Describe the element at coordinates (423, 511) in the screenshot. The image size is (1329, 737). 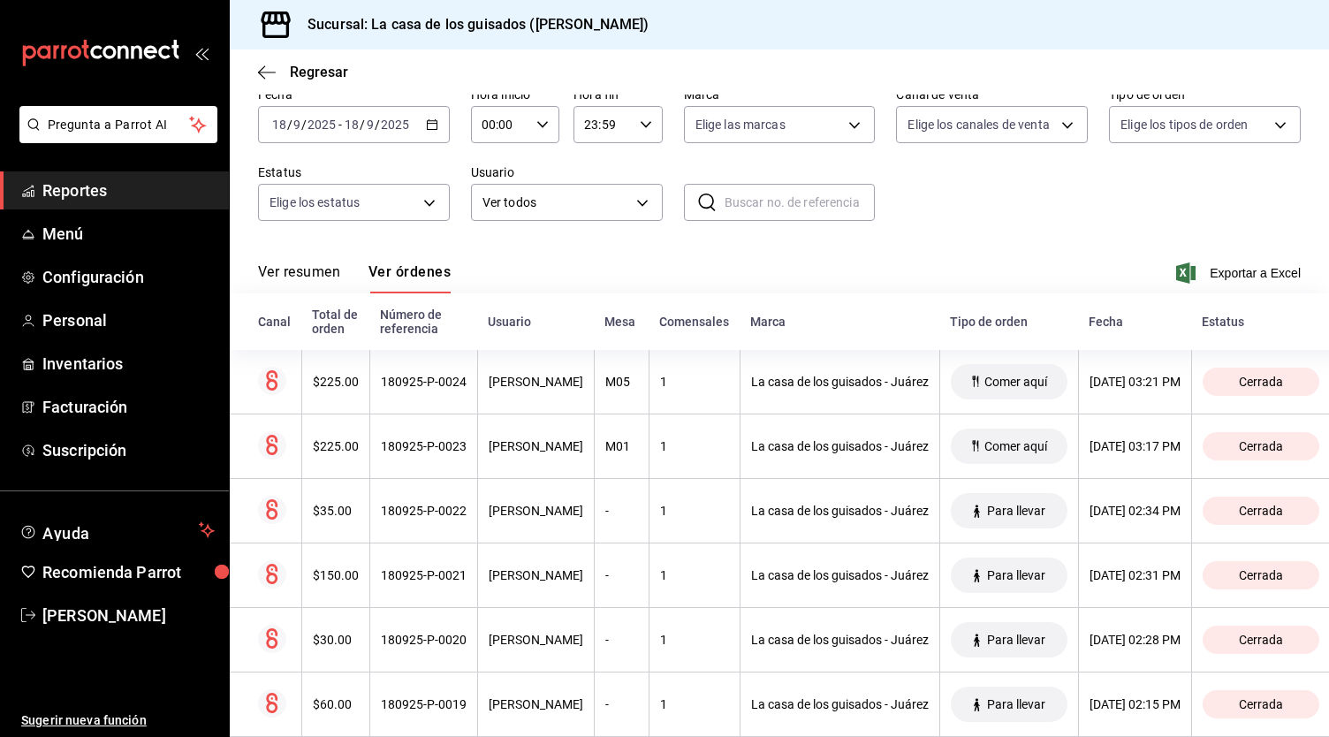
I see `div: 180925-P-0022` at that location.